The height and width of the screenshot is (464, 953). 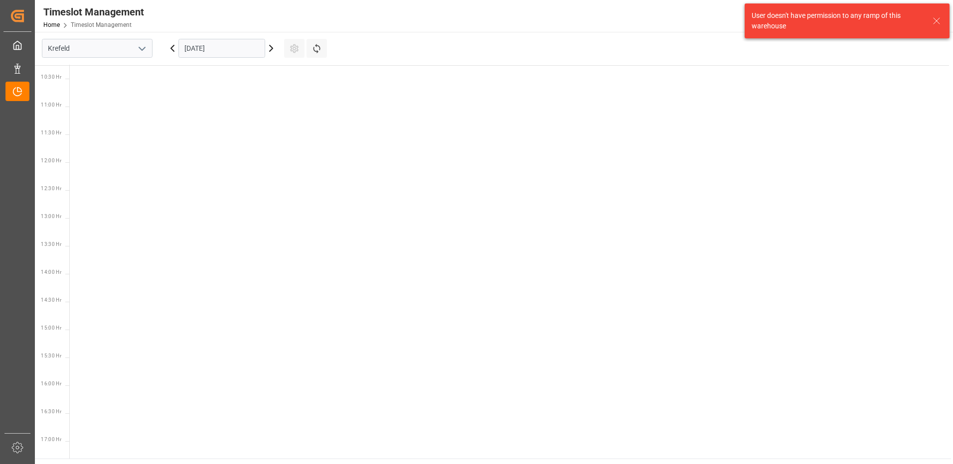 I want to click on input: Type to search/select, so click(x=97, y=48).